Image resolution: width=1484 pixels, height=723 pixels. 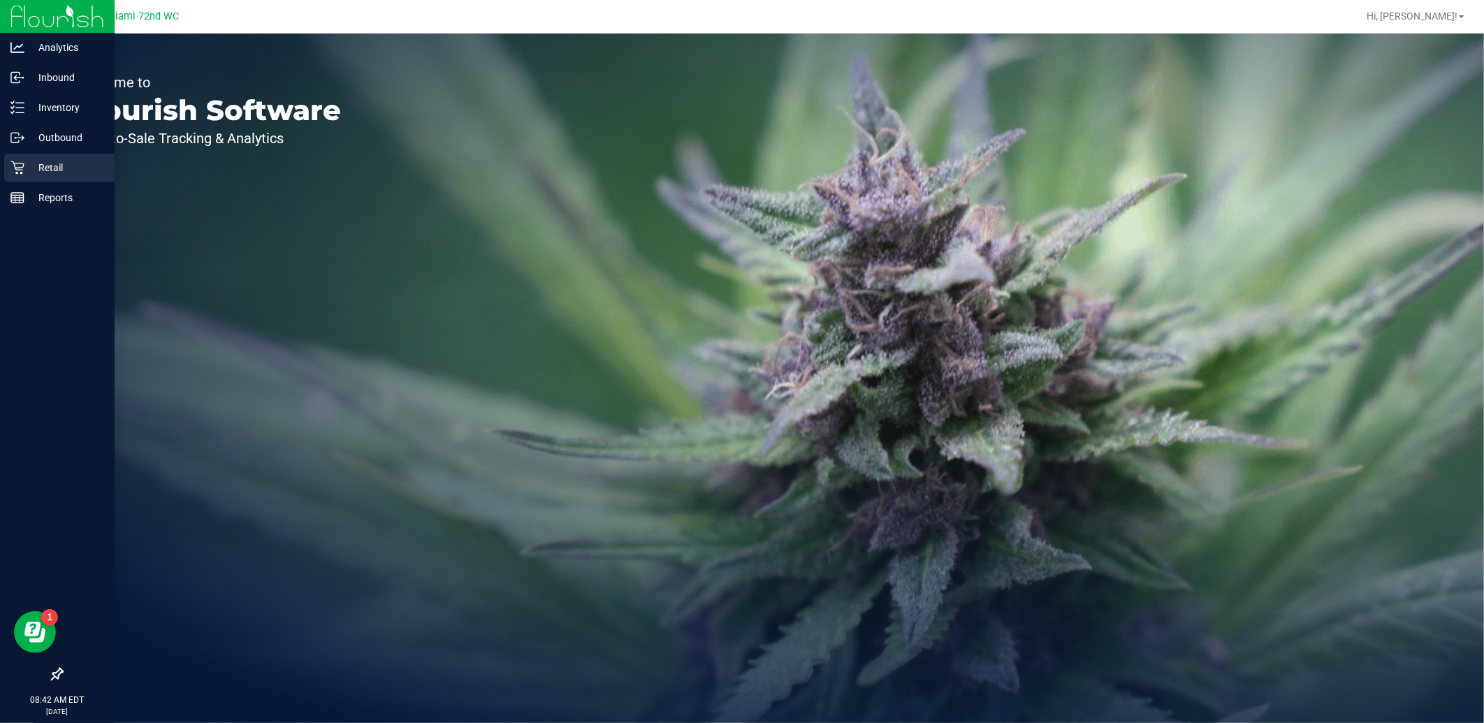 What do you see at coordinates (17, 138) in the screenshot?
I see `inline-svg: Outbound` at bounding box center [17, 138].